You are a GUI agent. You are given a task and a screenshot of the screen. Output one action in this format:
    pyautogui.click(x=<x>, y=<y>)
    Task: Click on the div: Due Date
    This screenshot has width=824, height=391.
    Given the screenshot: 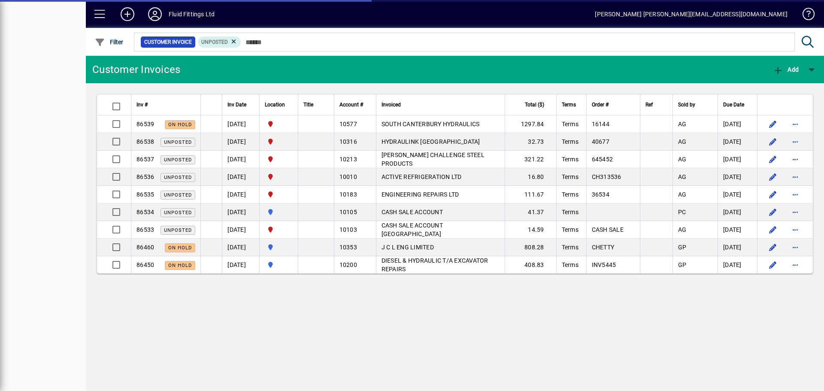 What is the action you would take?
    pyautogui.click(x=737, y=105)
    